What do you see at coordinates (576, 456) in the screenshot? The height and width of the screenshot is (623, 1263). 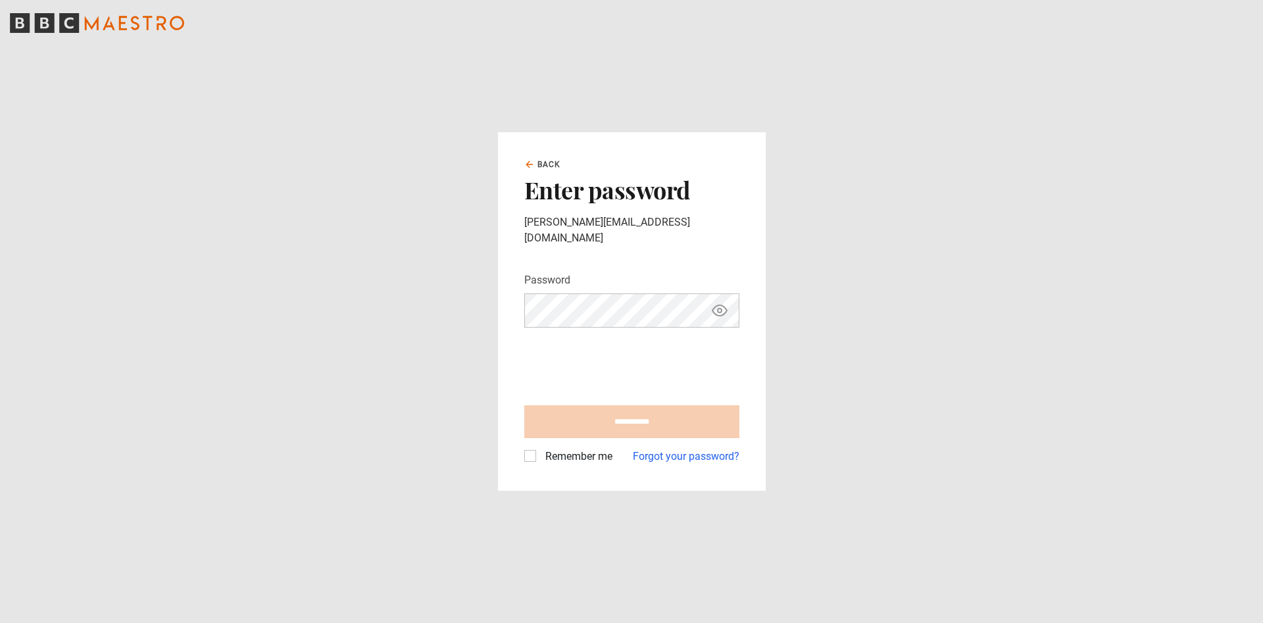 I see `label: Remember me` at bounding box center [576, 456].